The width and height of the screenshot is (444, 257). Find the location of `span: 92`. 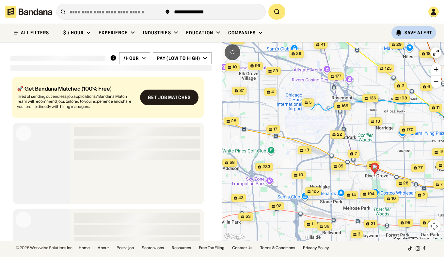

span: 92 is located at coordinates (279, 206).